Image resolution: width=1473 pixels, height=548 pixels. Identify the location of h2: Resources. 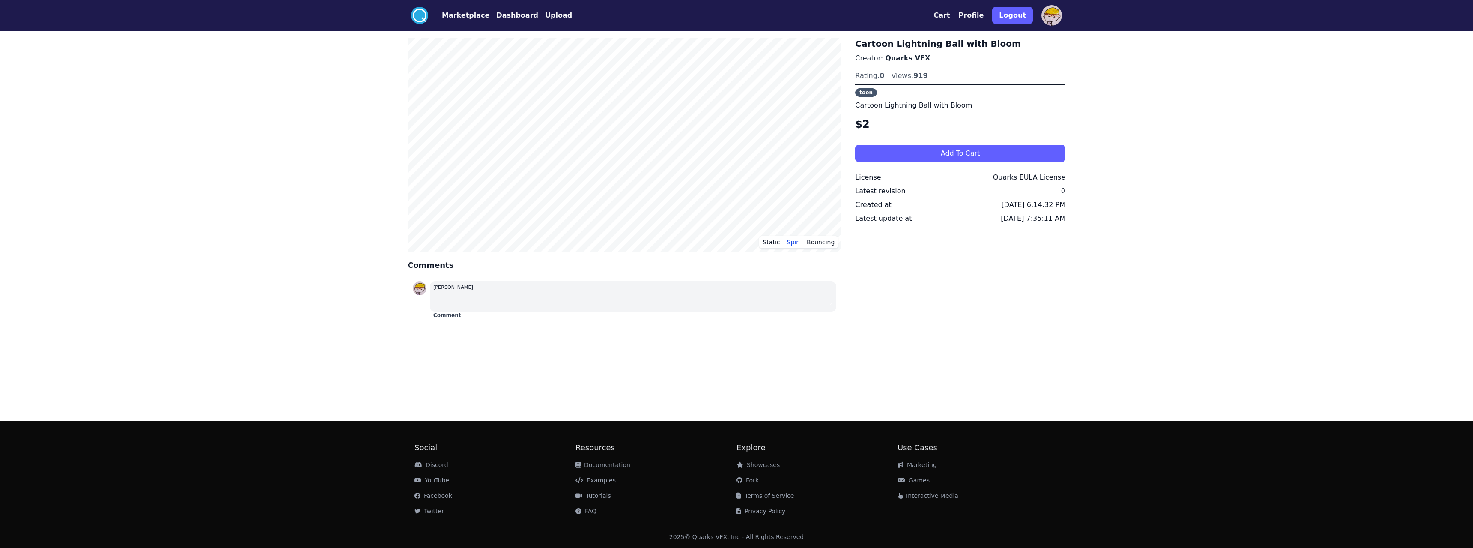
(656, 448).